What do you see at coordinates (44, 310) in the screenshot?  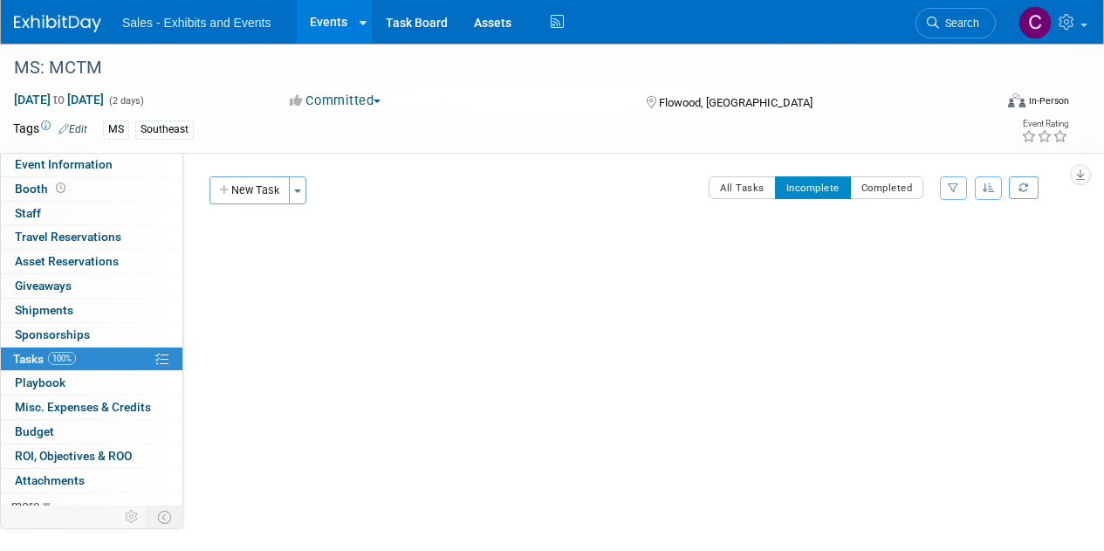 I see `span: Shipments` at bounding box center [44, 310].